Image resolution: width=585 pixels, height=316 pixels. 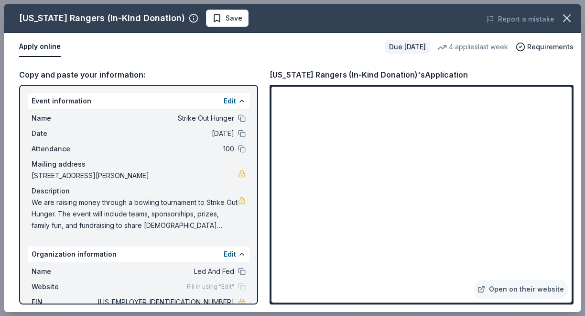 What do you see at coordinates (210, 286) in the screenshot?
I see `span: Fill in using "Edit"` at bounding box center [210, 286].